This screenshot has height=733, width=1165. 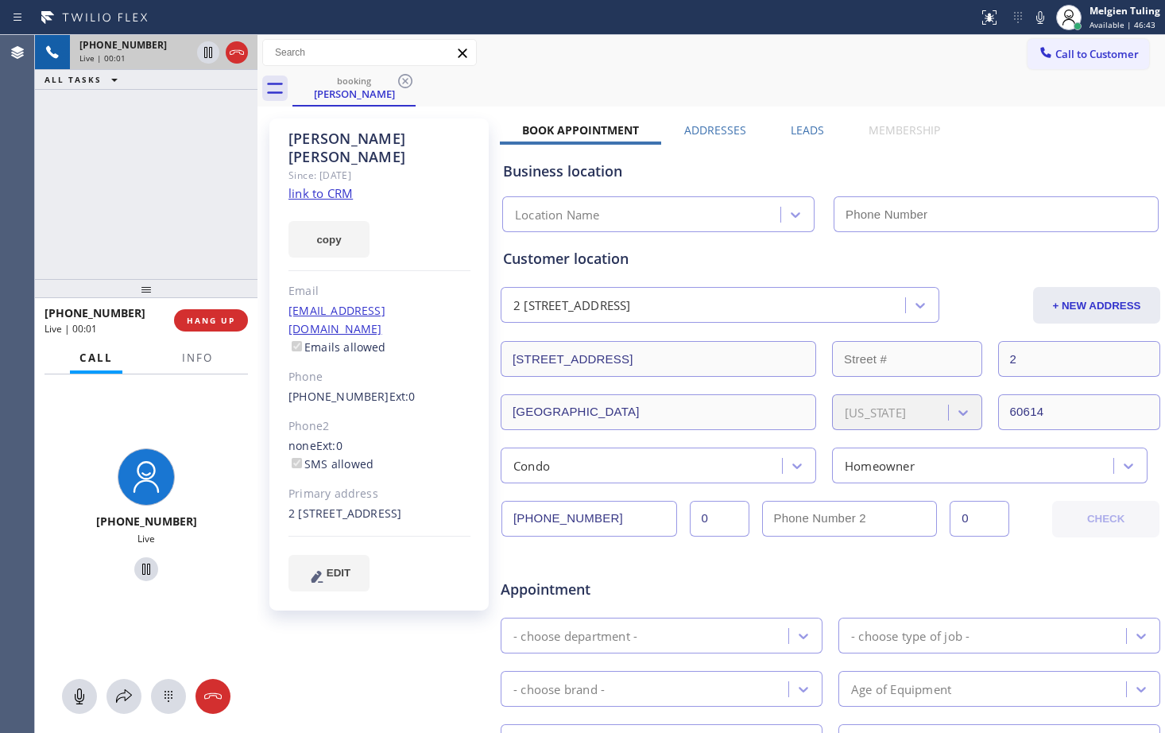 I want to click on input: ZIP, so click(x=1079, y=412).